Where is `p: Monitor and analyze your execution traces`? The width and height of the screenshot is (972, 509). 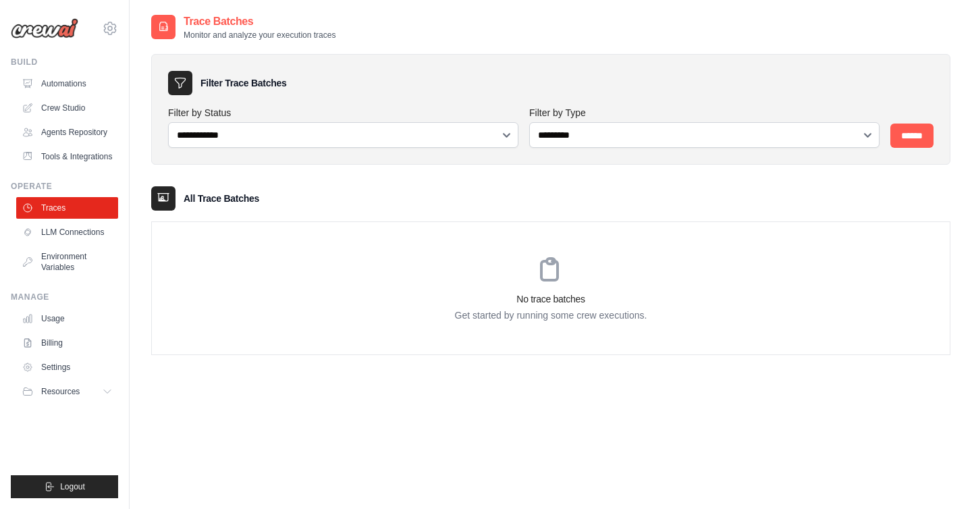 p: Monitor and analyze your execution traces is located at coordinates (259, 35).